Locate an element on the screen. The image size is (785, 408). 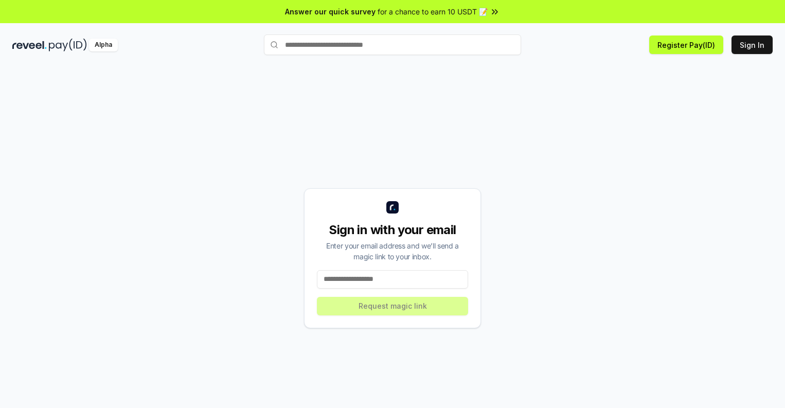
button: Register Pay(ID) is located at coordinates (686, 45).